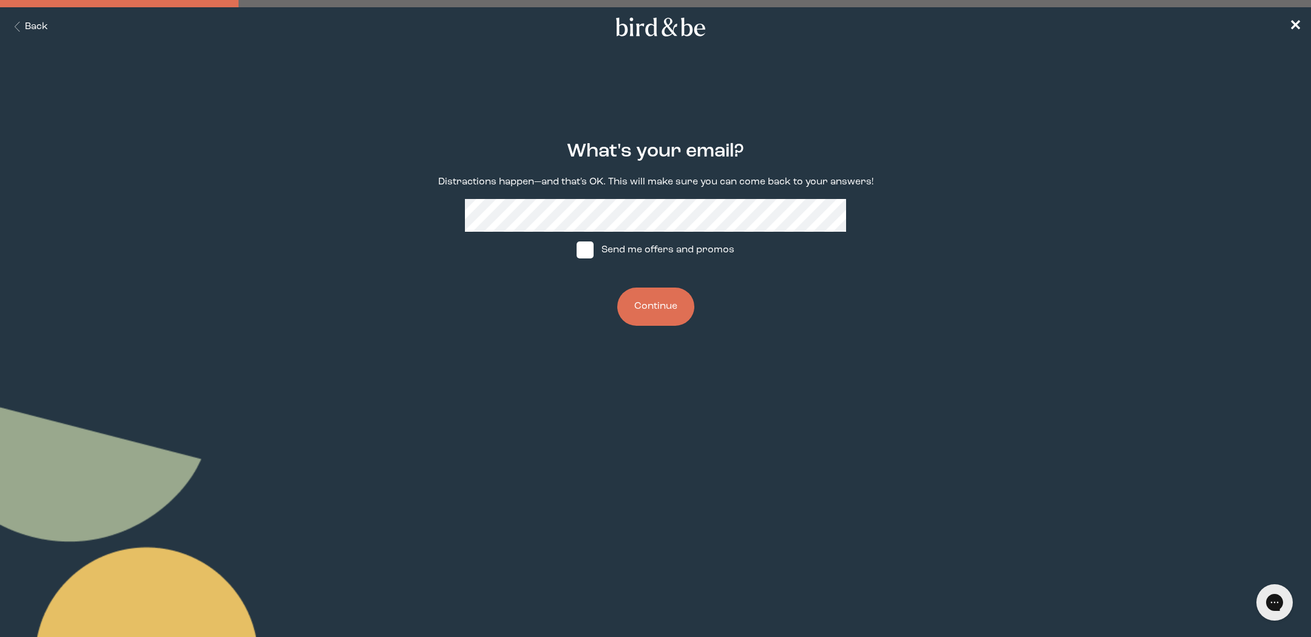 This screenshot has height=637, width=1311. Describe the element at coordinates (29, 27) in the screenshot. I see `button: Back Button` at that location.